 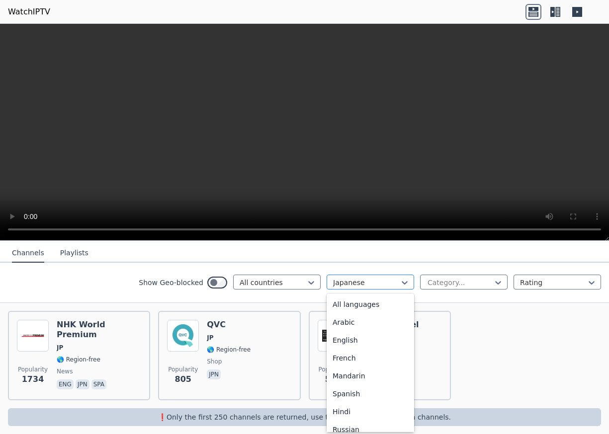 What do you see at coordinates (65, 385) in the screenshot?
I see `p: eng` at bounding box center [65, 385].